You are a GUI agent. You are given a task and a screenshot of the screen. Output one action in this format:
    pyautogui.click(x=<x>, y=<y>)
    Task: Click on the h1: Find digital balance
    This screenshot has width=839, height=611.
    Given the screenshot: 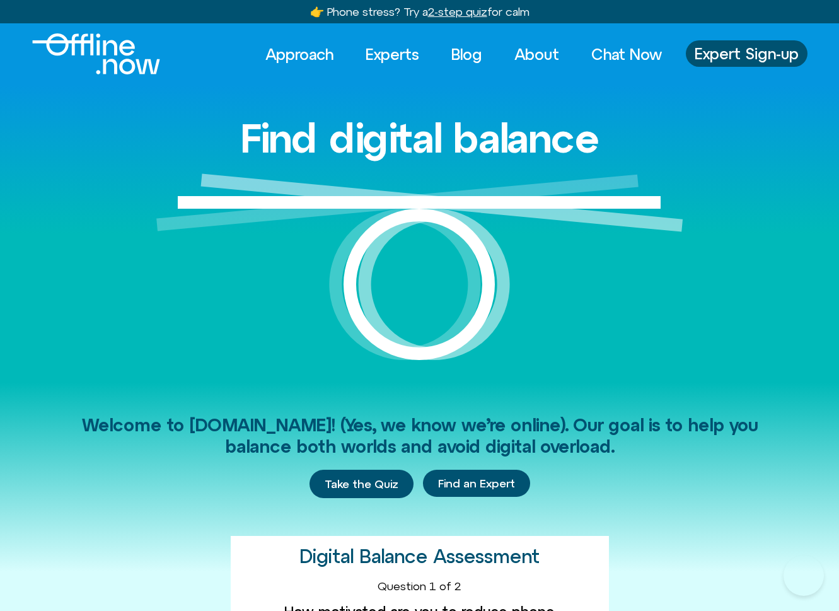 What is the action you would take?
    pyautogui.click(x=420, y=138)
    